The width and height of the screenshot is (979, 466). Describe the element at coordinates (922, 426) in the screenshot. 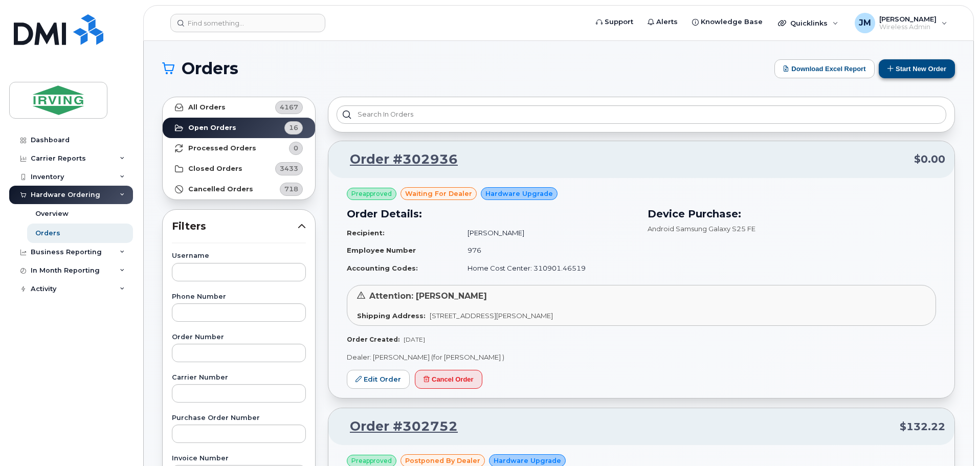

I see `span: $132.22` at that location.